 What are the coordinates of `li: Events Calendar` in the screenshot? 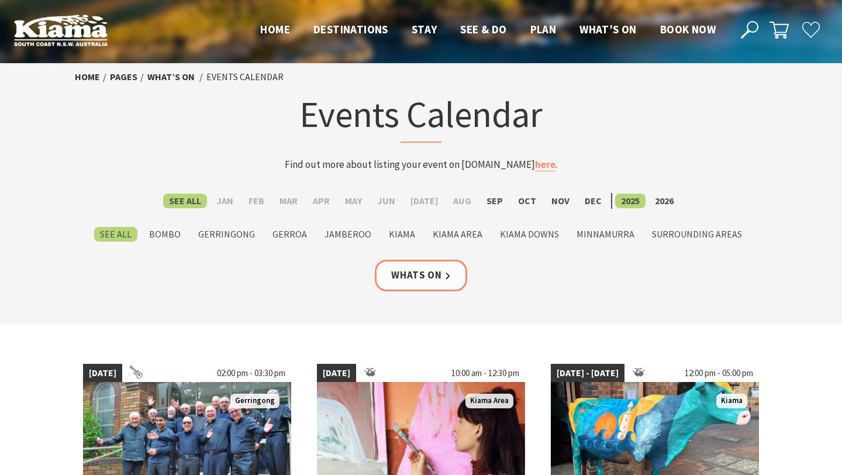 It's located at (245, 77).